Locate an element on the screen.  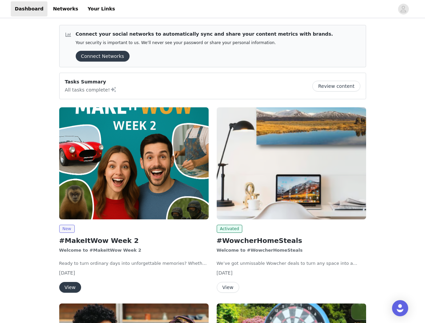
button: Connect Networks is located at coordinates (103, 56).